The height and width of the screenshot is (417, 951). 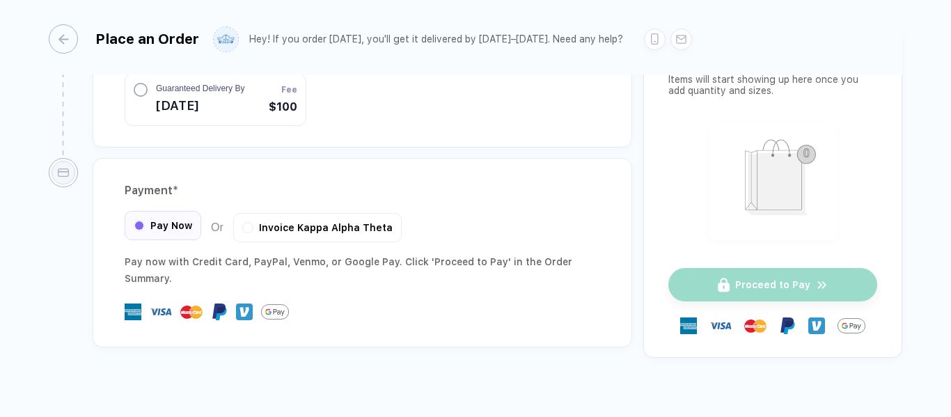 I want to click on span: Guaranteed Delivery By, so click(x=200, y=88).